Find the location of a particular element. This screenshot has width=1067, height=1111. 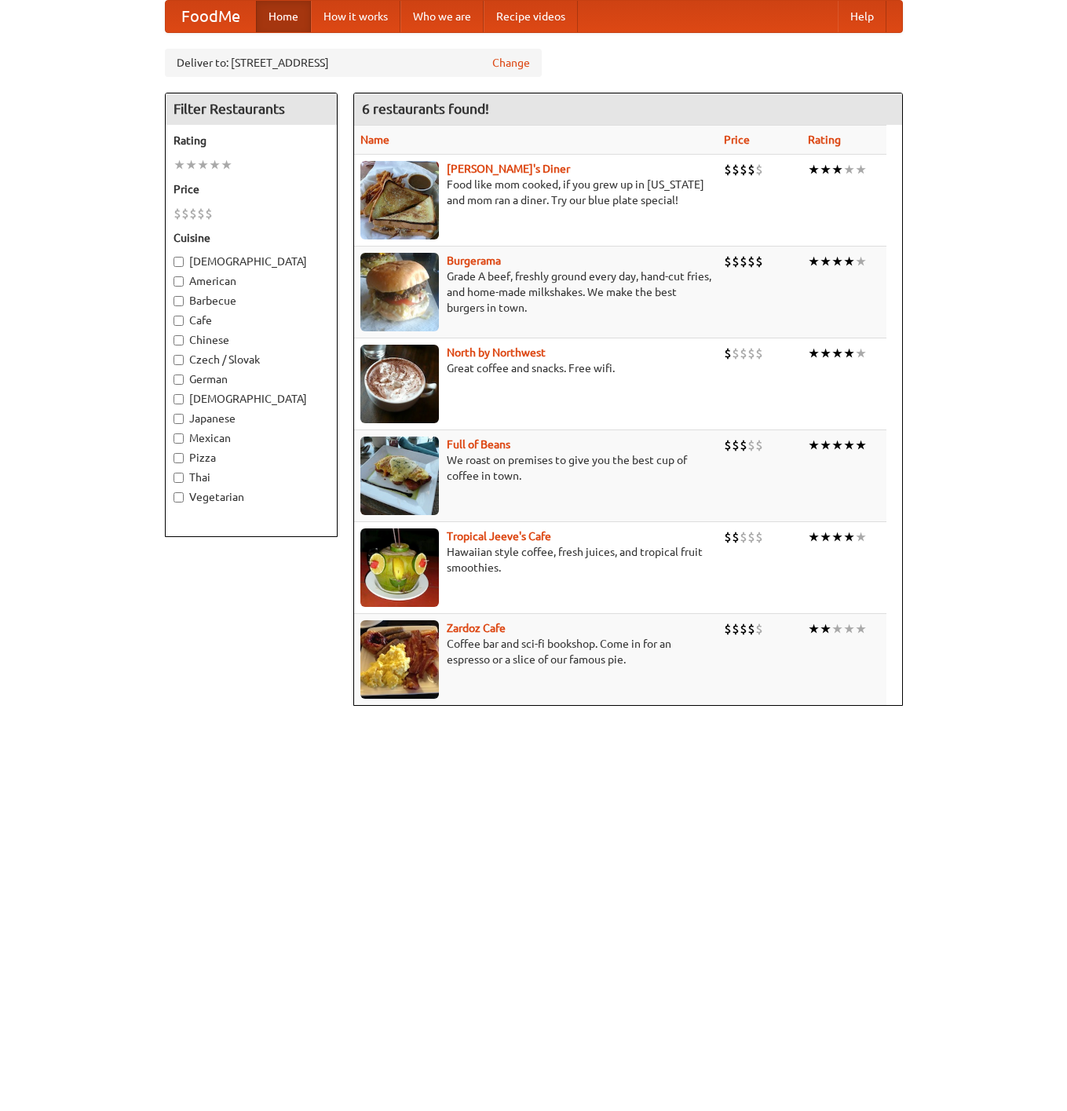

input: German is located at coordinates (178, 379).